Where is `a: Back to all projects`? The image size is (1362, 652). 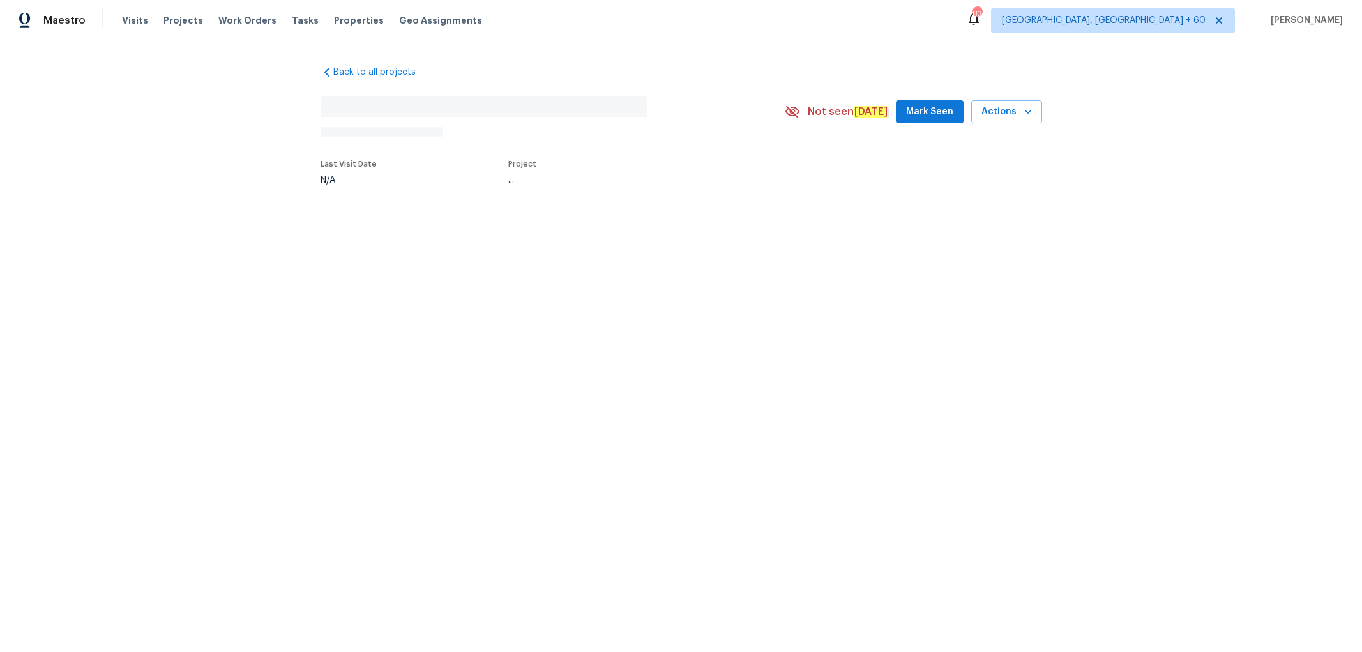 a: Back to all projects is located at coordinates (382, 72).